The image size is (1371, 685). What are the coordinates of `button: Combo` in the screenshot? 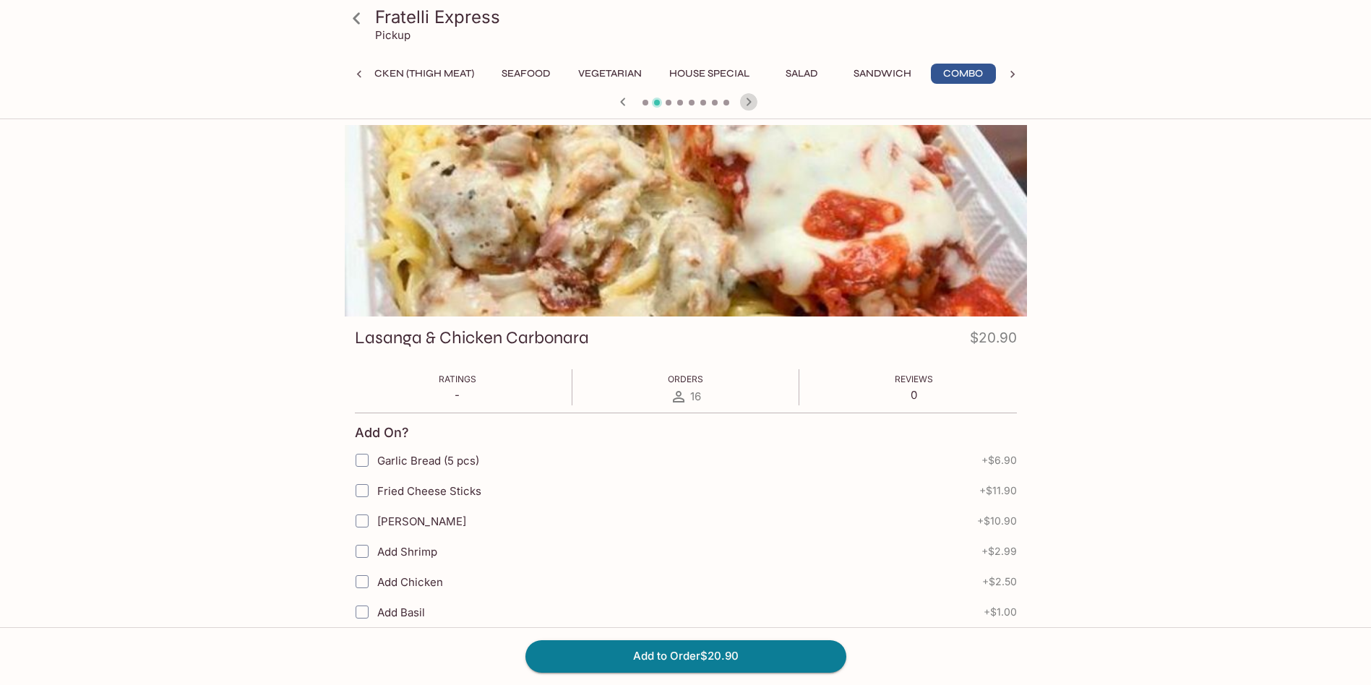 It's located at (963, 74).